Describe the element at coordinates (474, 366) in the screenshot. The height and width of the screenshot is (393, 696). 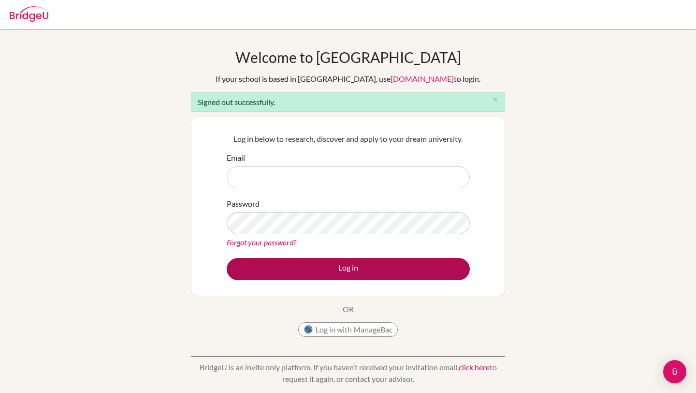
I see `a: click here` at that location.